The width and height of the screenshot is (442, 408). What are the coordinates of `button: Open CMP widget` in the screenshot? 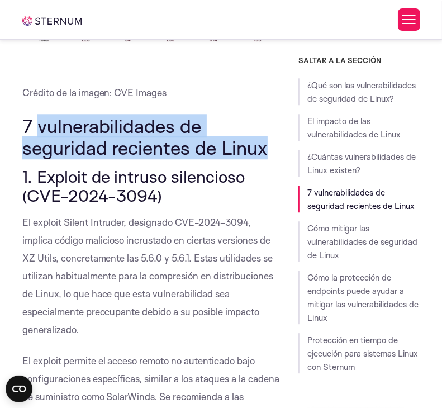 It's located at (19, 389).